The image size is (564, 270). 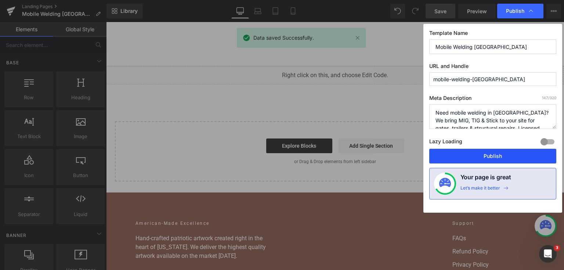 What do you see at coordinates (99, 201) in the screenshot?
I see `h2: American-Made Excellence` at bounding box center [99, 201].